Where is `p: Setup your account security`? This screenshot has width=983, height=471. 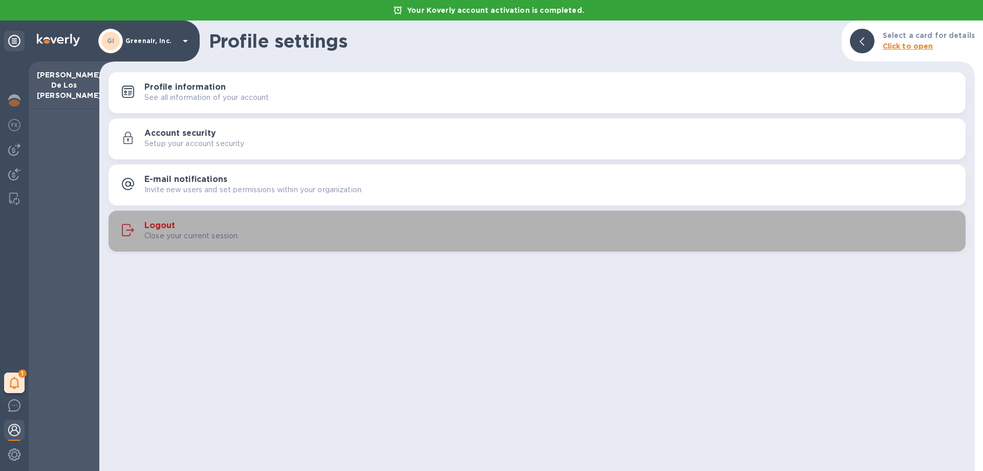 p: Setup your account security is located at coordinates (195, 143).